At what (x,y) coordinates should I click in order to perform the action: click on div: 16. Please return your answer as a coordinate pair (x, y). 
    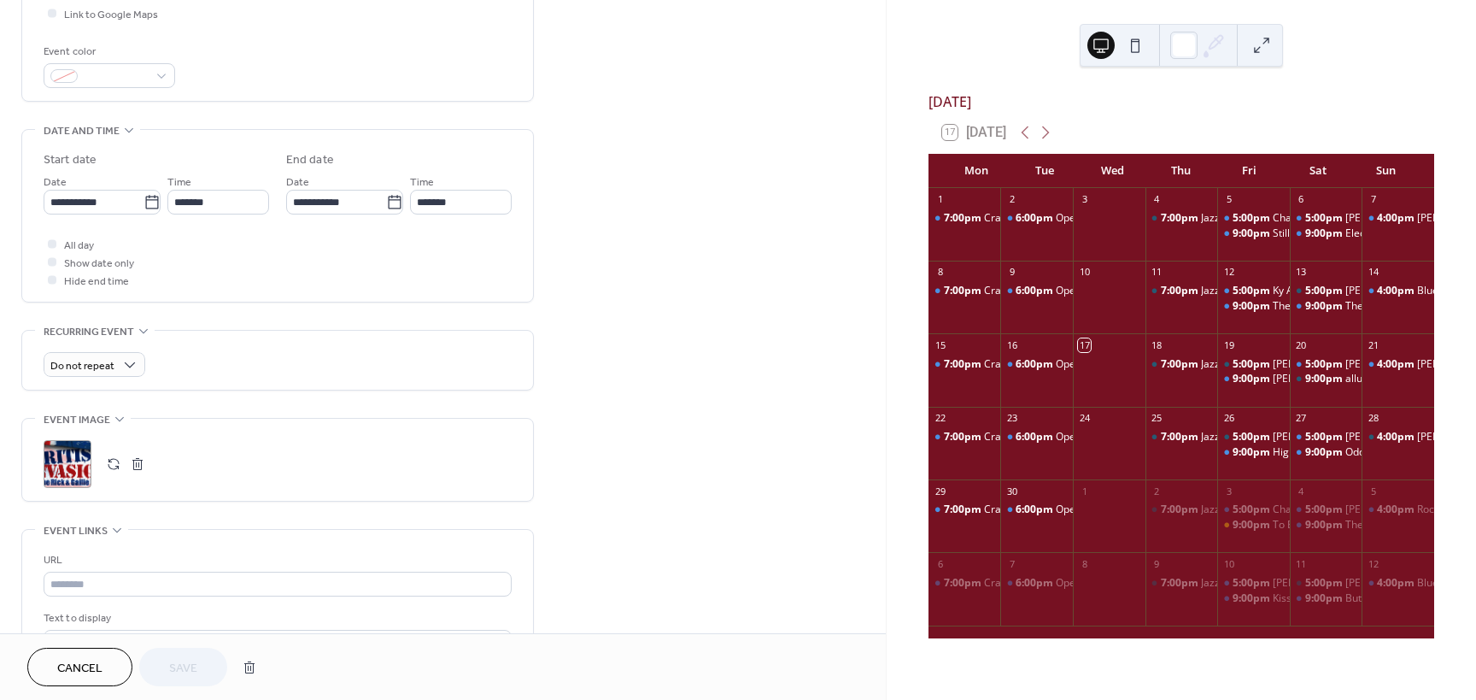
    Looking at the image, I should click on (1012, 344).